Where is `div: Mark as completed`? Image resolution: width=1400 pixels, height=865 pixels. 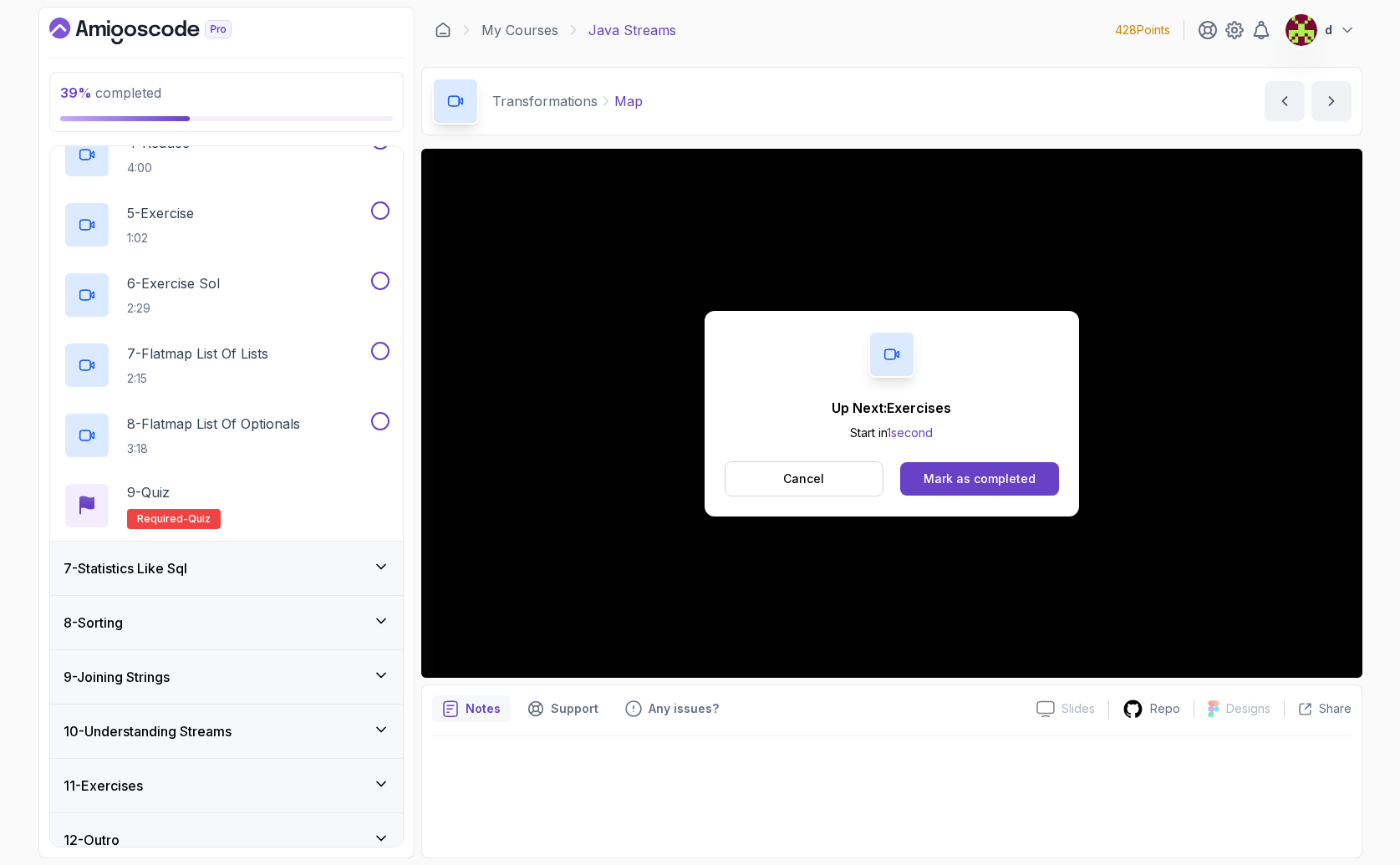 div: Mark as completed is located at coordinates (980, 479).